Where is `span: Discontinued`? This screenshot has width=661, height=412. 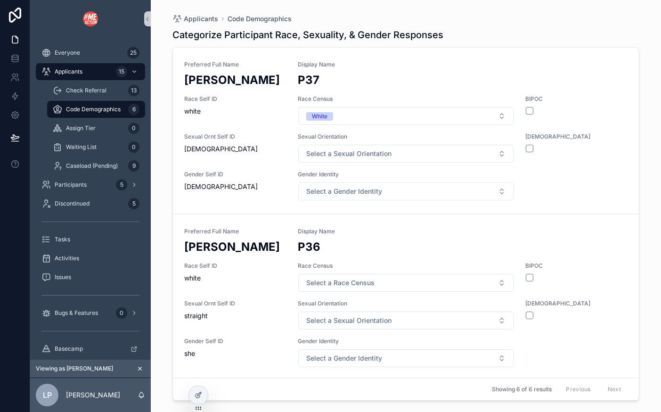
span: Discontinued is located at coordinates (72, 203).